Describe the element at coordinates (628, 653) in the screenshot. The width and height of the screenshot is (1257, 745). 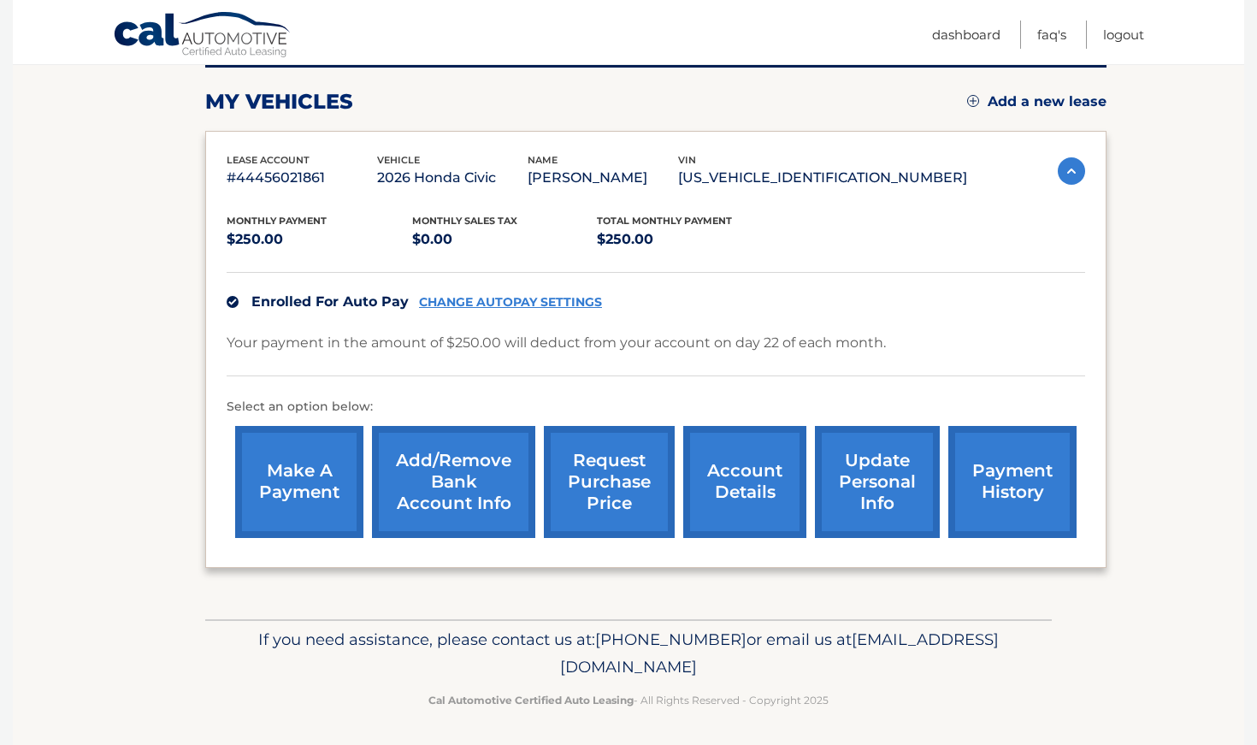
I see `p: If you need assistance, please contact us at: or email us at` at that location.